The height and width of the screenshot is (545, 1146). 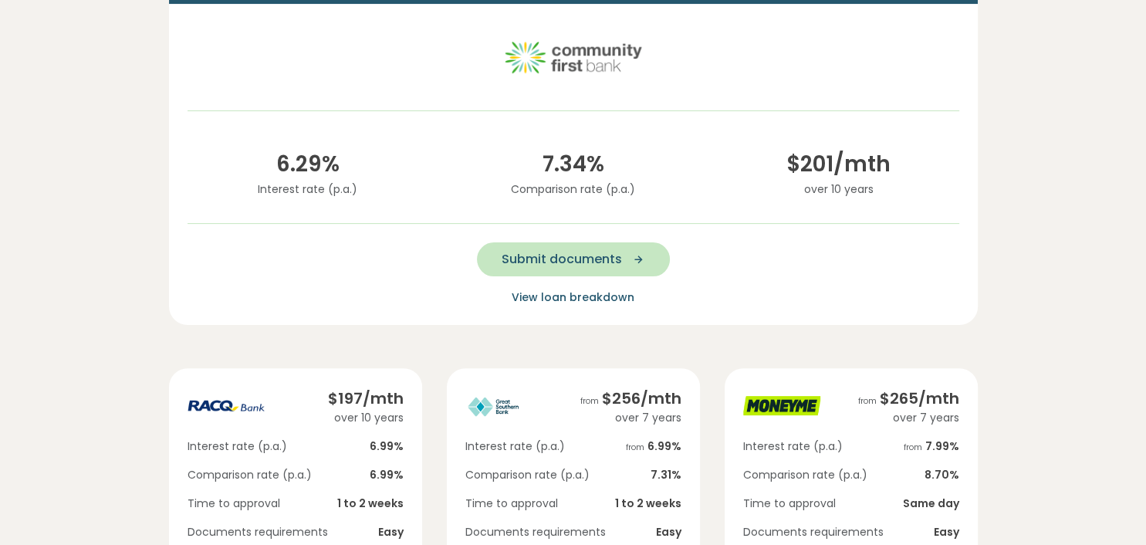 I want to click on img: moneyme logo, so click(x=782, y=406).